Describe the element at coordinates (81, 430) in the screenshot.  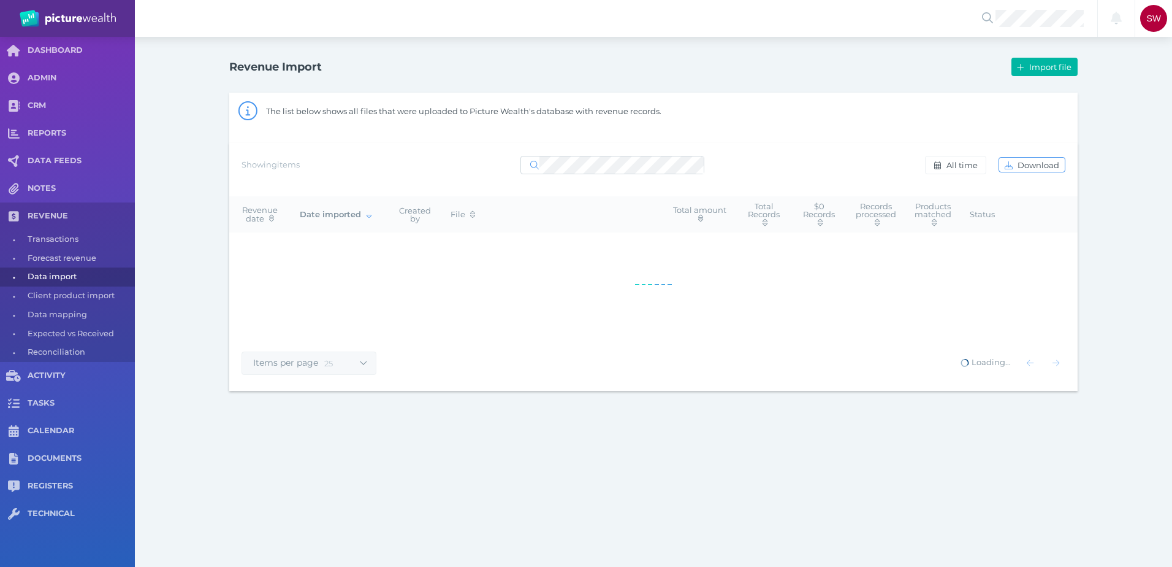
I see `span: CALENDAR` at that location.